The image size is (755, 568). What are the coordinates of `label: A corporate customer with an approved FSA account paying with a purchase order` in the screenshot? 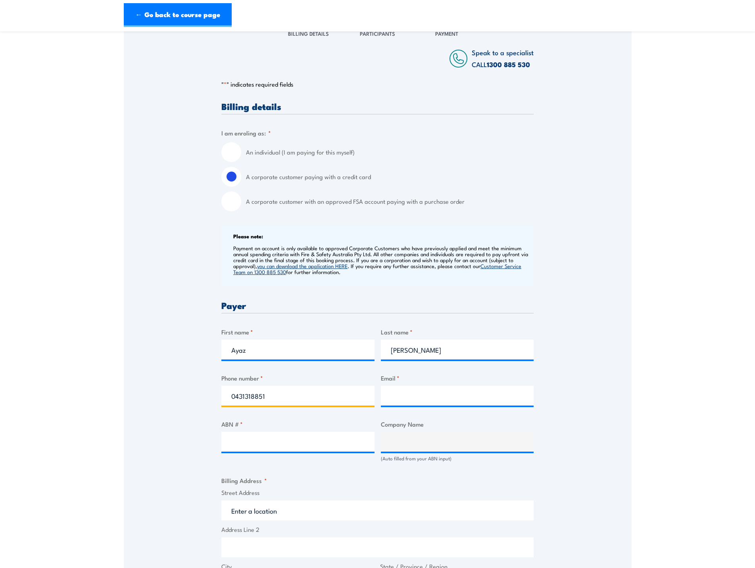 It's located at (390, 201).